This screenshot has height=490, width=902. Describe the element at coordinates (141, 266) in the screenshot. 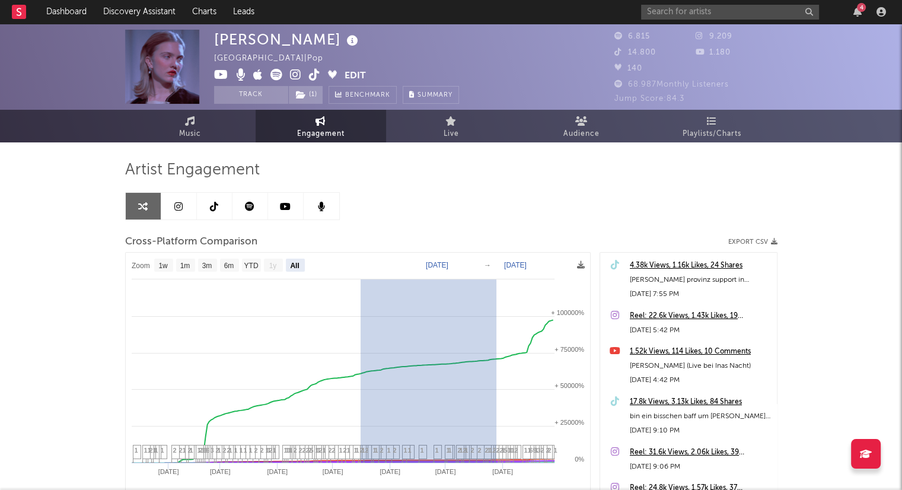

I see `text: Zoom` at that location.